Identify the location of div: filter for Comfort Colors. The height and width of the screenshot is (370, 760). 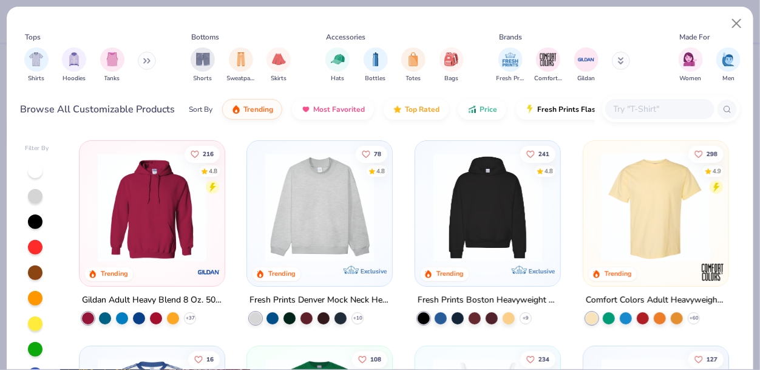
(548, 65).